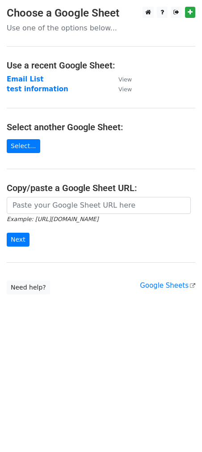 Image resolution: width=202 pixels, height=452 pixels. I want to click on strong: test information, so click(38, 89).